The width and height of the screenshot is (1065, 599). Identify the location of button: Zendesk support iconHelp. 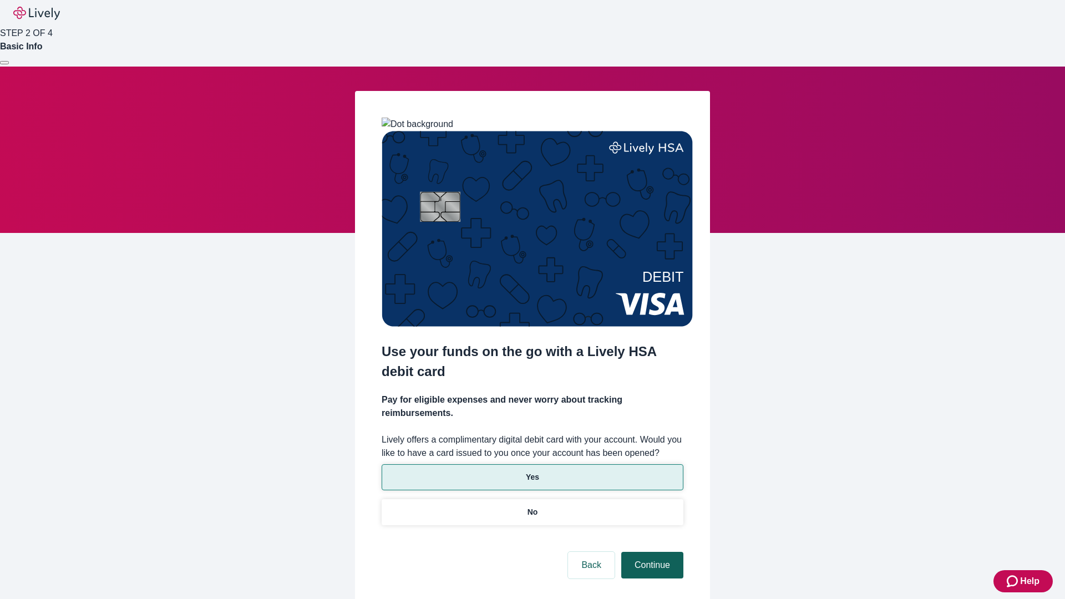
(1023, 581).